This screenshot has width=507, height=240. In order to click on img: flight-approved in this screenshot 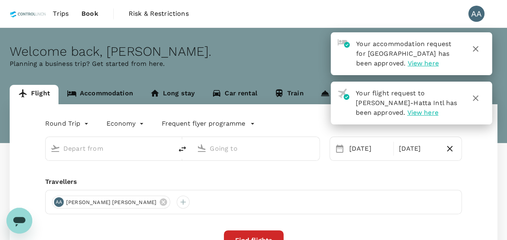, I will do `click(343, 94)`.